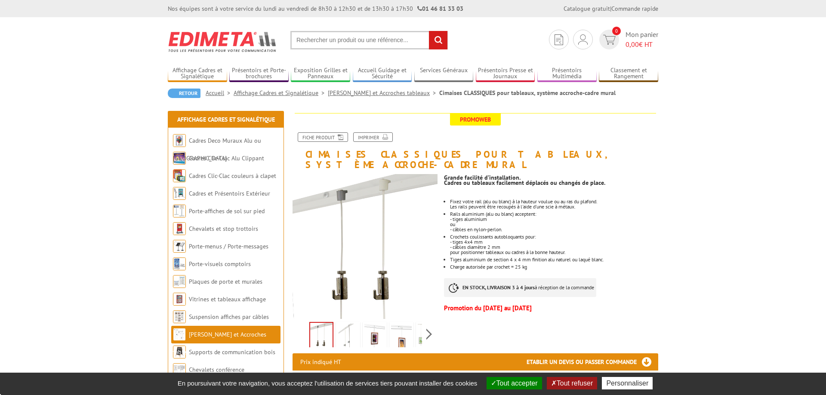 This screenshot has width=826, height=395. I want to click on li: Tiges aluminium de section 4 x 4 mm finition alu naturel ou laqué blanc., so click(554, 260).